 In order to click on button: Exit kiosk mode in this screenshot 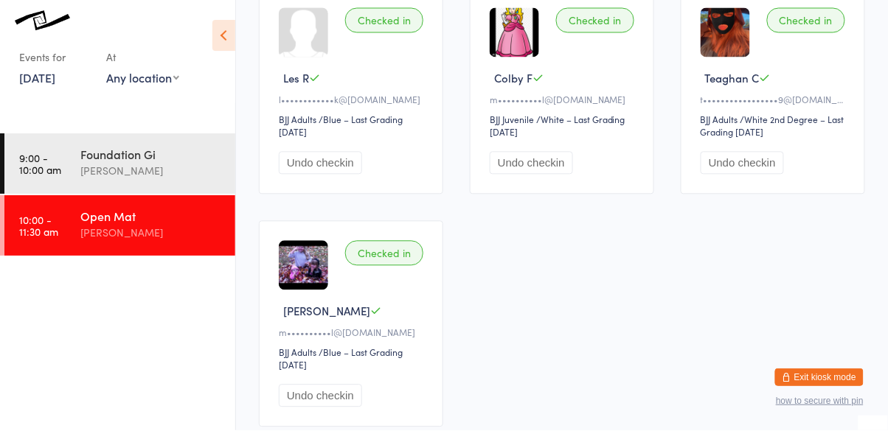, I will do `click(819, 378)`.